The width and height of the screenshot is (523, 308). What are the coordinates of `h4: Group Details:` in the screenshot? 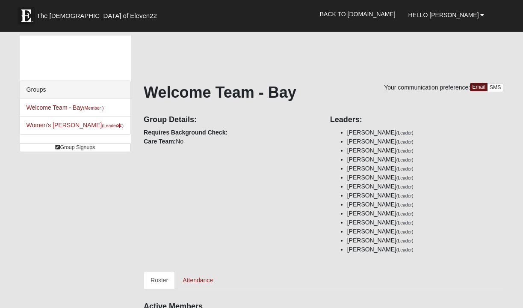 It's located at (231, 120).